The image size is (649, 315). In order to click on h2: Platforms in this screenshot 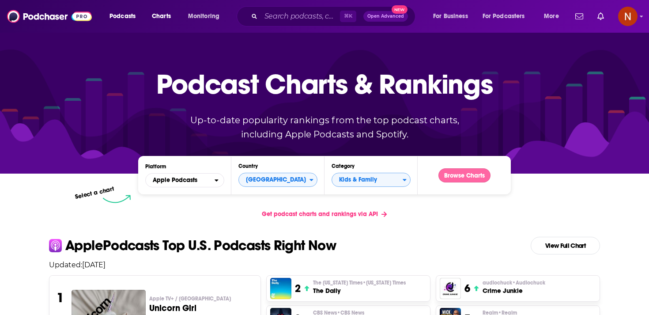, I will do `click(185, 180)`.